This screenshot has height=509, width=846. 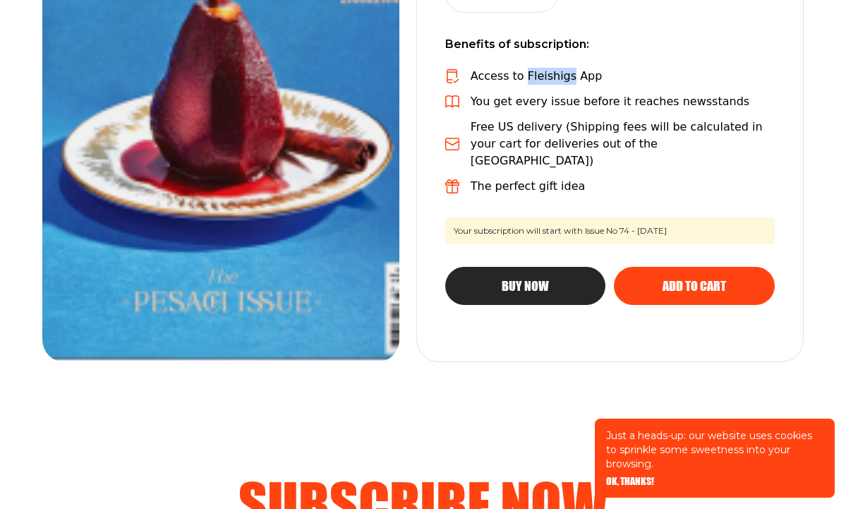 I want to click on p: Benefits of subscription:, so click(x=609, y=44).